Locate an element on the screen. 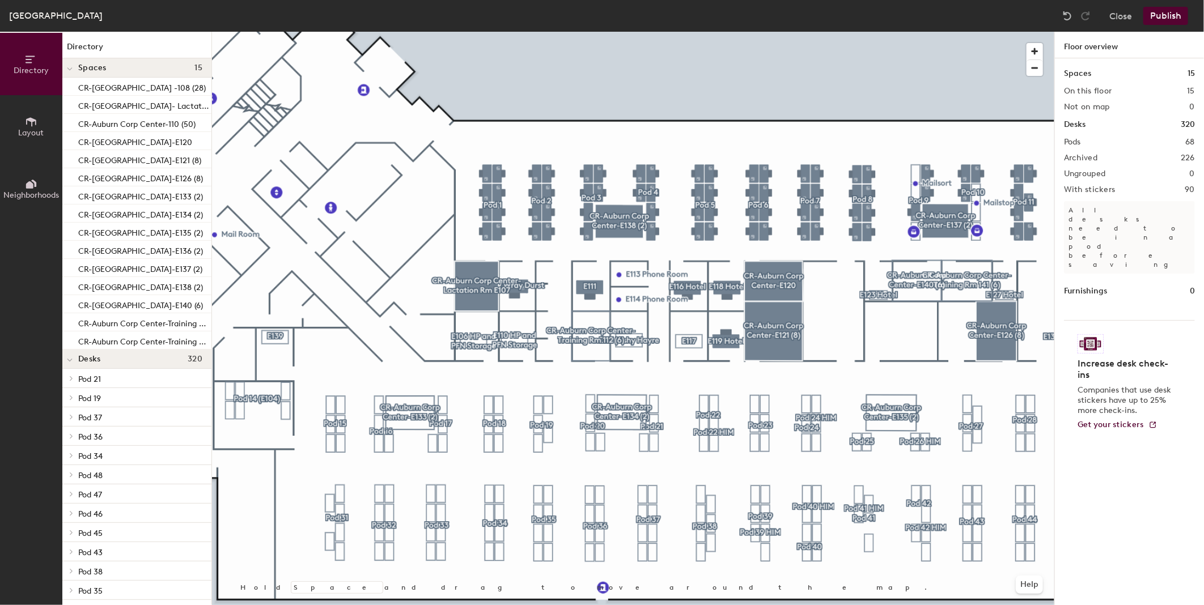 The image size is (1204, 605). span: 320 is located at coordinates (195, 359).